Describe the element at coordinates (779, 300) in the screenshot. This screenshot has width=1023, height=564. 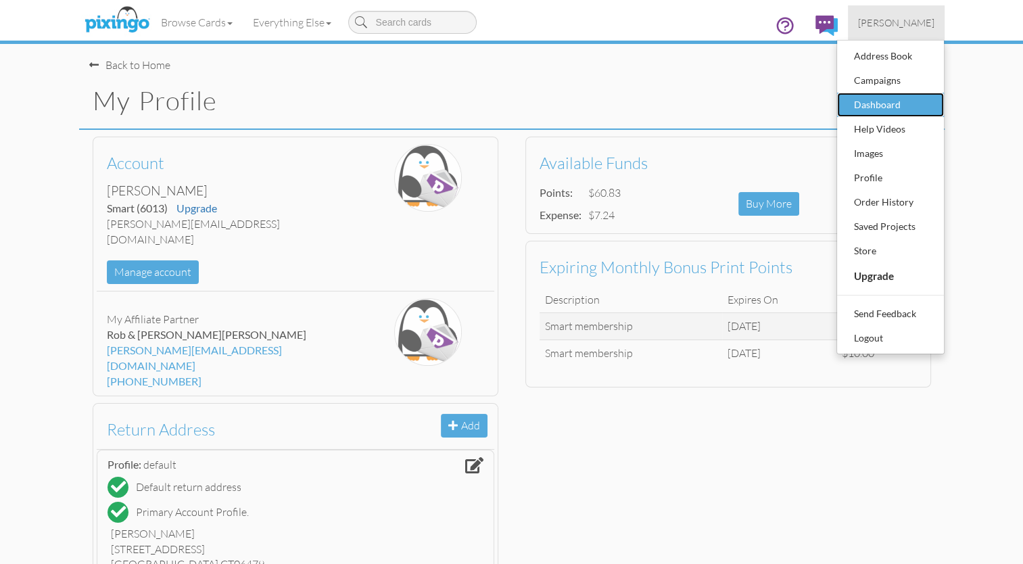
I see `td: Expires On` at that location.